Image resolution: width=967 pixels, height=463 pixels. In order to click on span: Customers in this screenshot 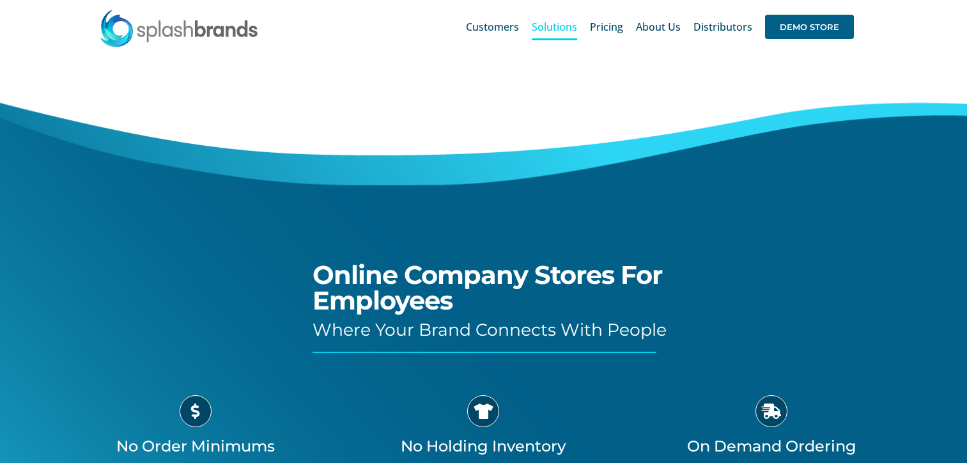, I will do `click(492, 27)`.